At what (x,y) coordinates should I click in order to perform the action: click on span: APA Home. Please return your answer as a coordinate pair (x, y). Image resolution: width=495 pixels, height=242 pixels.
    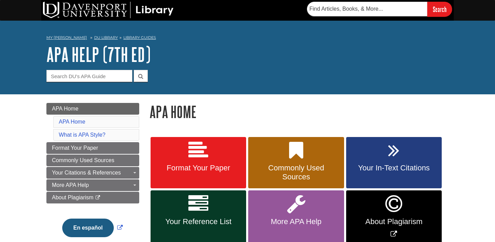
    Looking at the image, I should click on (65, 108).